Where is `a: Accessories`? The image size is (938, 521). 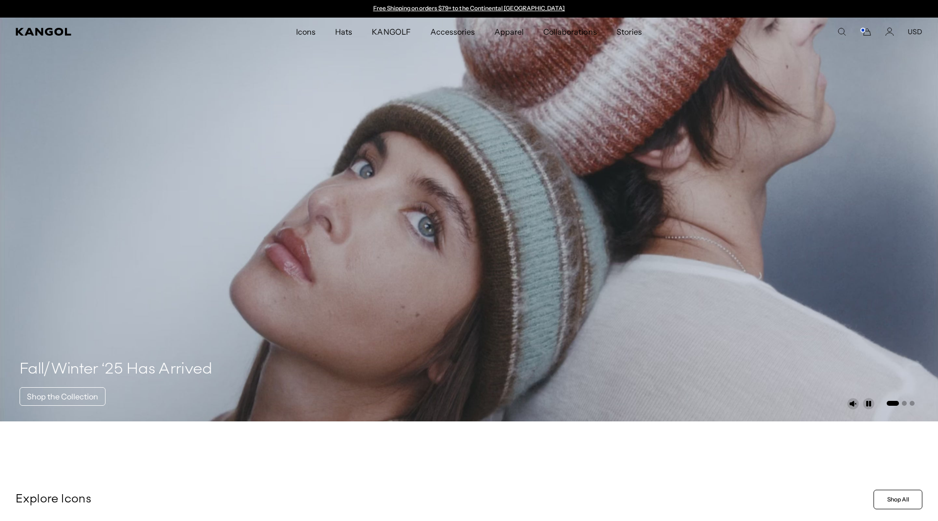
a: Accessories is located at coordinates (452, 32).